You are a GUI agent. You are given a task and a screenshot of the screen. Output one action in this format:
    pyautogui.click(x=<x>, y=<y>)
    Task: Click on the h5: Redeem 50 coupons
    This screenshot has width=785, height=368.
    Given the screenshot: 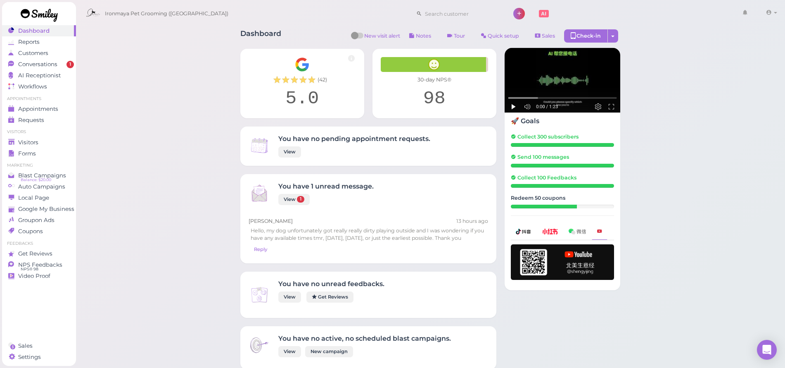 What is the action you would take?
    pyautogui.click(x=562, y=197)
    